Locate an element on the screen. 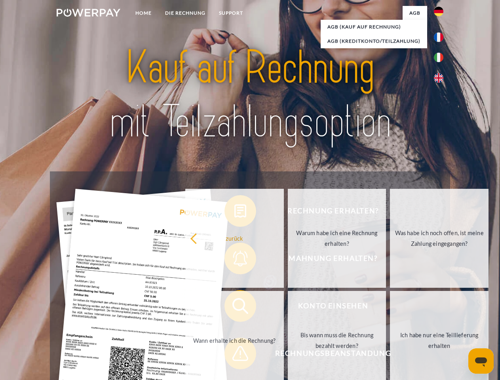 The image size is (500, 380). div: Was habe ich noch offen, ist meine Zahlung eingegangen? is located at coordinates (439, 238).